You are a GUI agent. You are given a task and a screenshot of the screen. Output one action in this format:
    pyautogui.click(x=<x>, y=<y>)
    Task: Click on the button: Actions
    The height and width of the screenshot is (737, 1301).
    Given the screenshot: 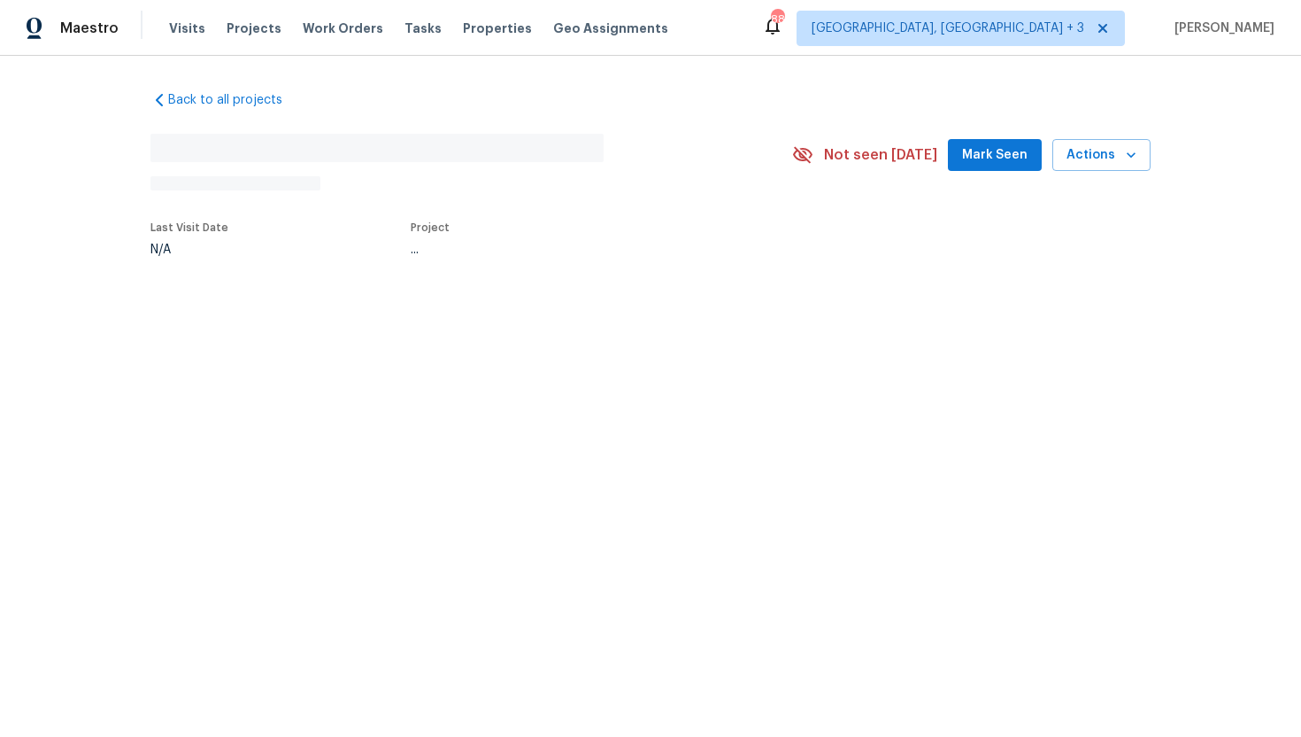 What is the action you would take?
    pyautogui.click(x=1101, y=155)
    